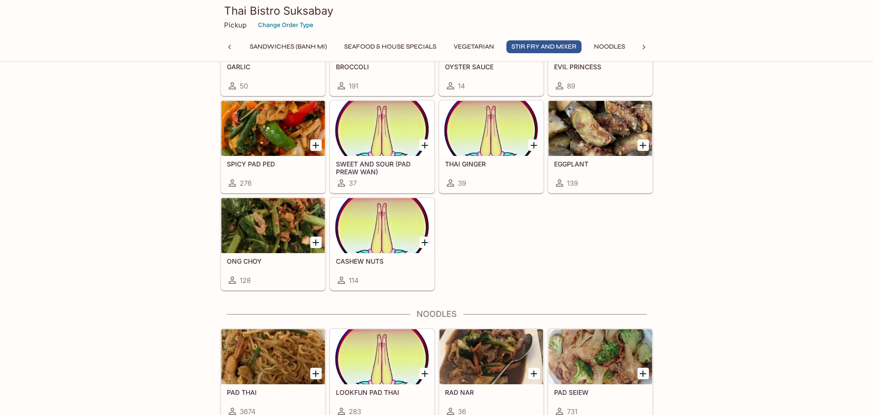  What do you see at coordinates (353, 86) in the screenshot?
I see `span: 191` at bounding box center [353, 86].